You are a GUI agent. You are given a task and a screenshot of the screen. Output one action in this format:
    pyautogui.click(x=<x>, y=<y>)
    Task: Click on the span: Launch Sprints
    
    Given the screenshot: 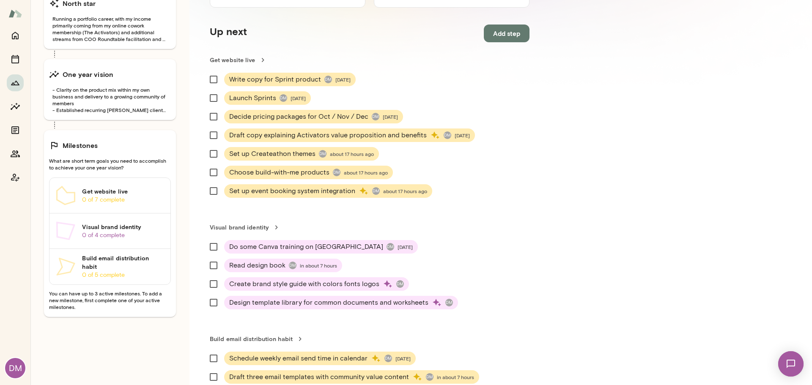 What is the action you would take?
    pyautogui.click(x=252, y=98)
    